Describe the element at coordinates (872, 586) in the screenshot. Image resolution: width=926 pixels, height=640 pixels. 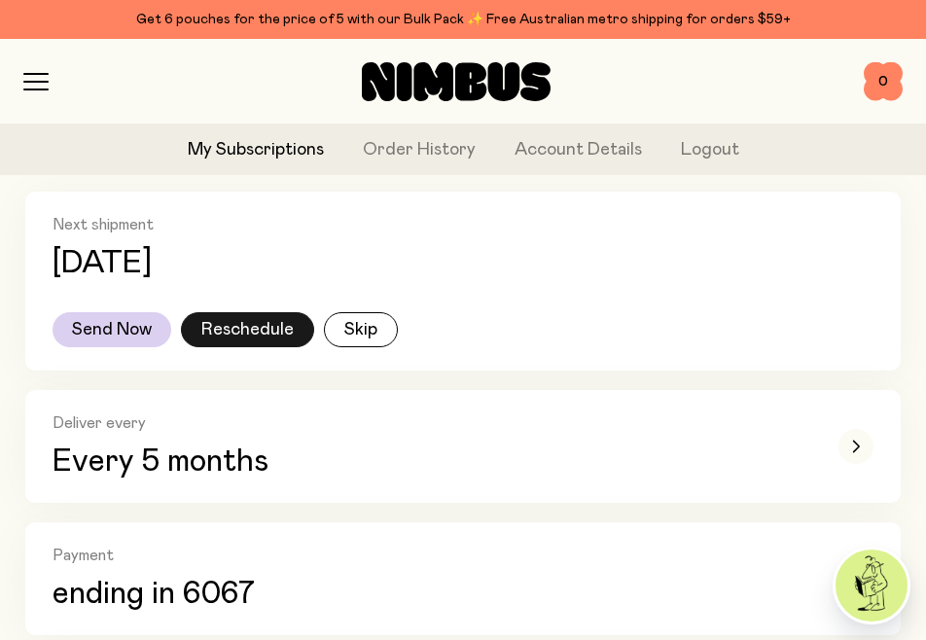
I see `img: agent` at that location.